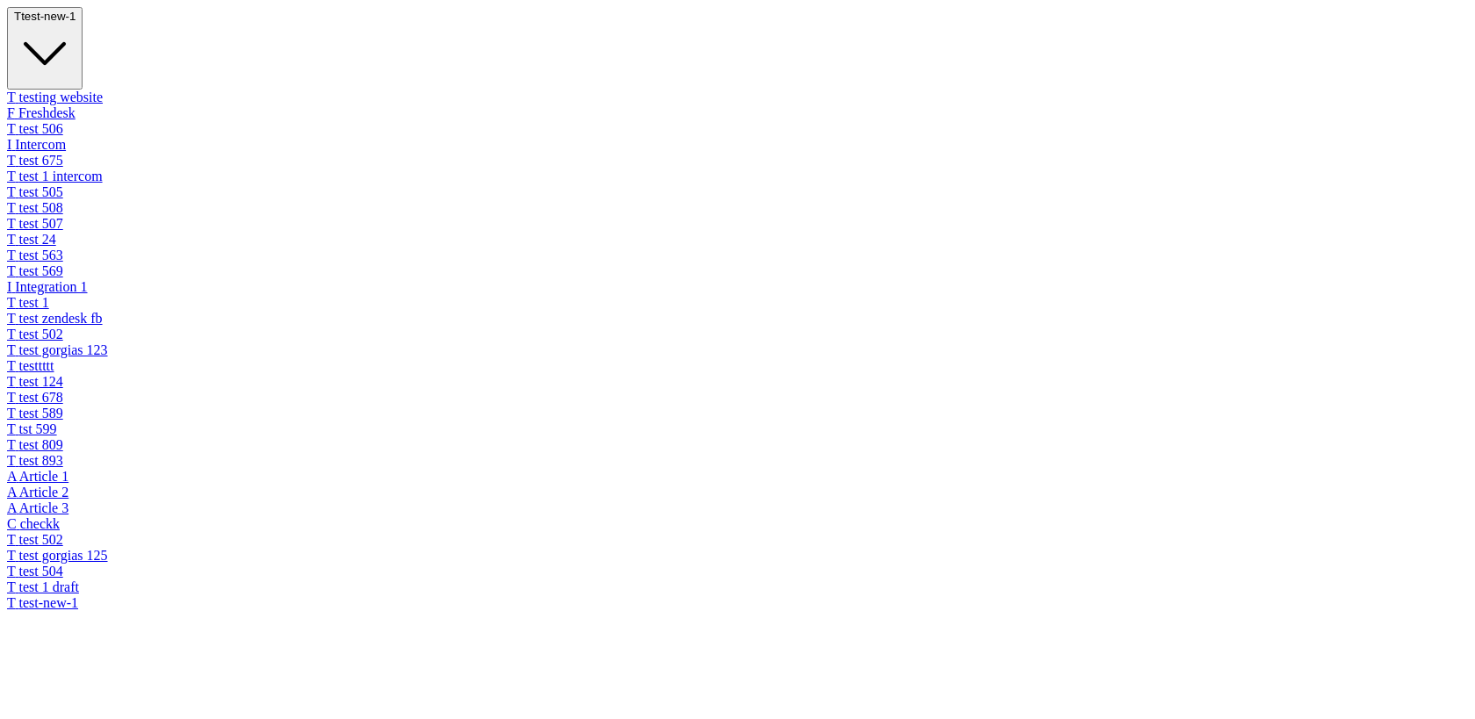 This screenshot has width=1475, height=719. I want to click on div: test 678, so click(738, 398).